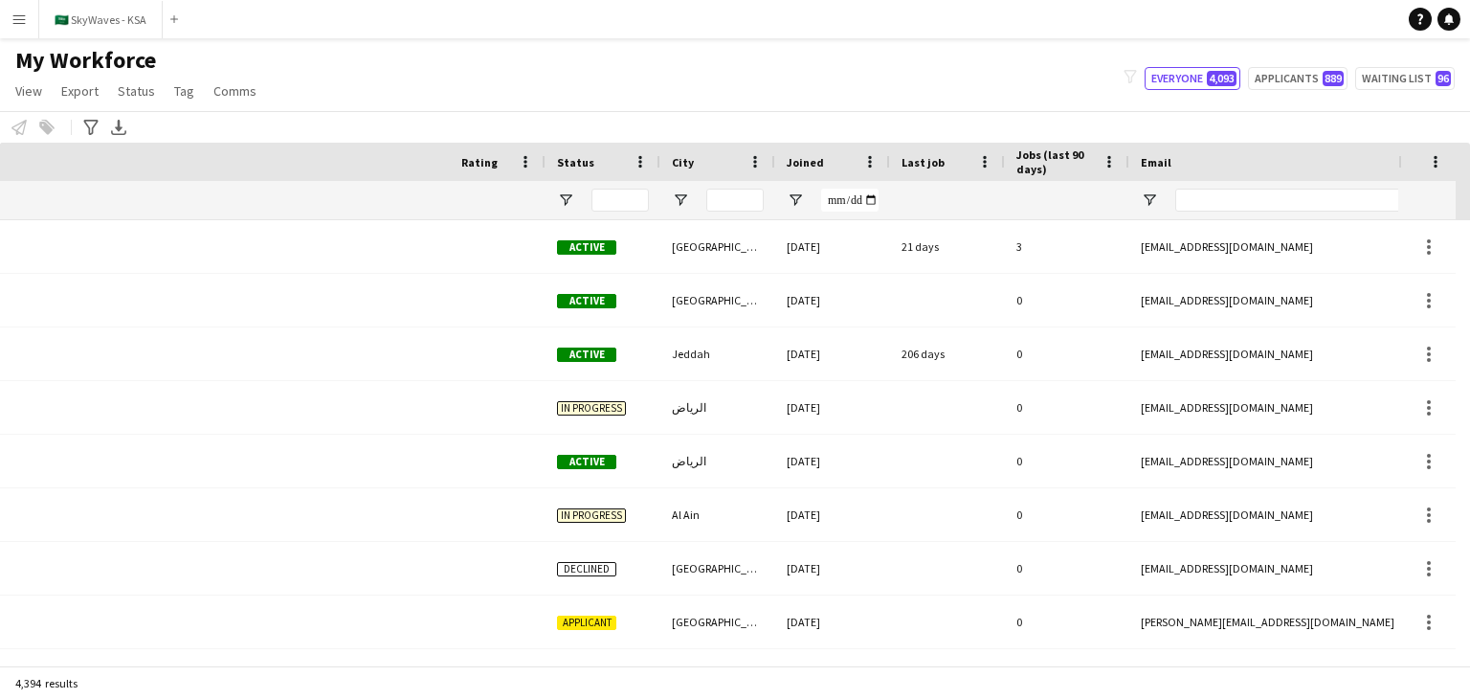  Describe the element at coordinates (1298, 78) in the screenshot. I see `button: Applicants889` at that location.